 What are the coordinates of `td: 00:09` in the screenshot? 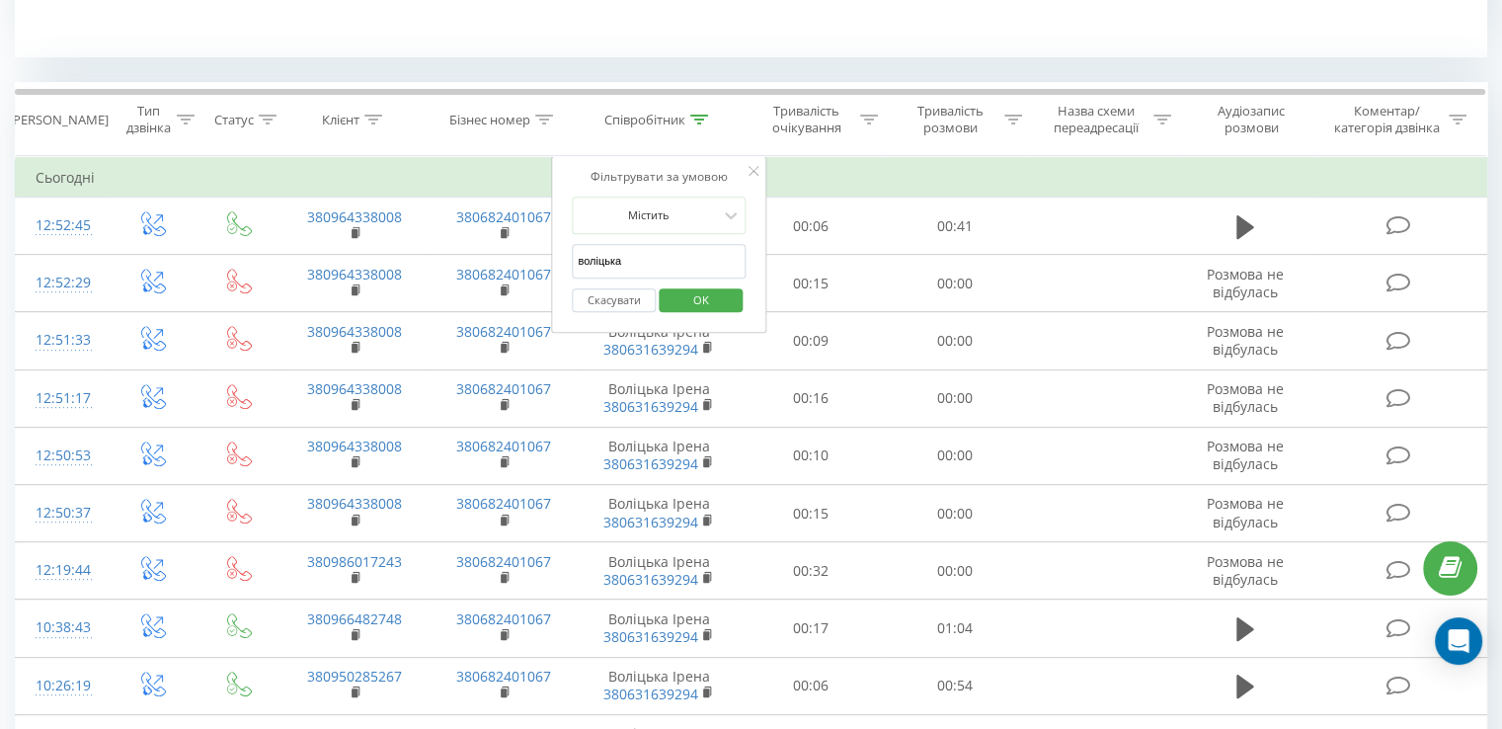 It's located at (811, 341).